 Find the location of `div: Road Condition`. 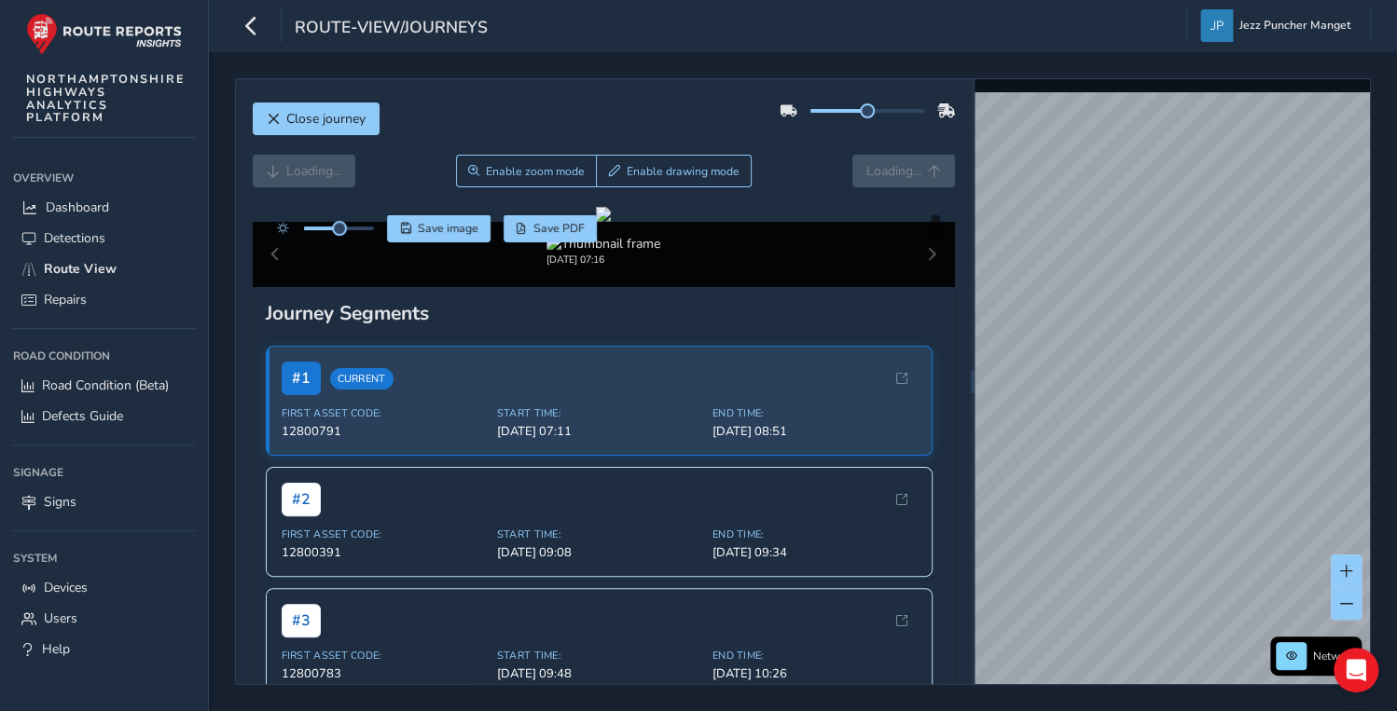

div: Road Condition is located at coordinates (104, 356).